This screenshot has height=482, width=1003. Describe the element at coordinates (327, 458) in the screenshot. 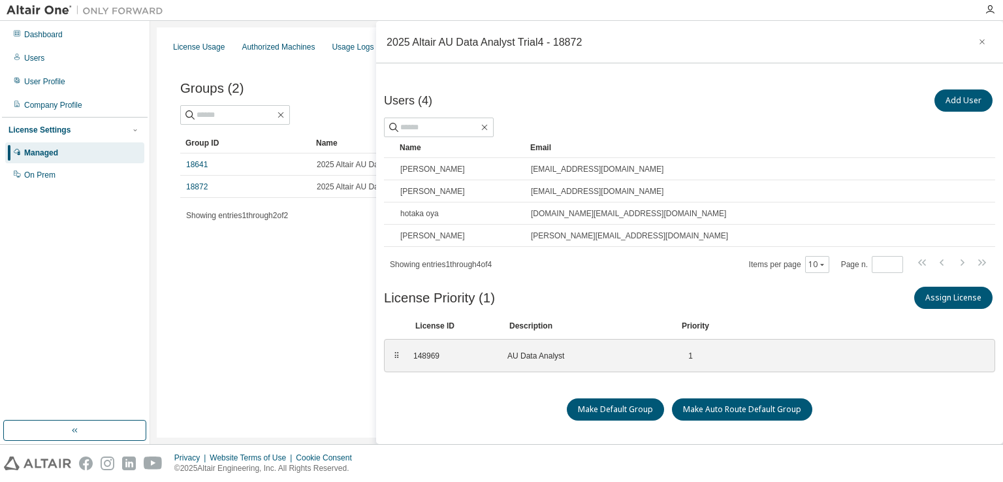

I see `div: Cookie Consent` at that location.